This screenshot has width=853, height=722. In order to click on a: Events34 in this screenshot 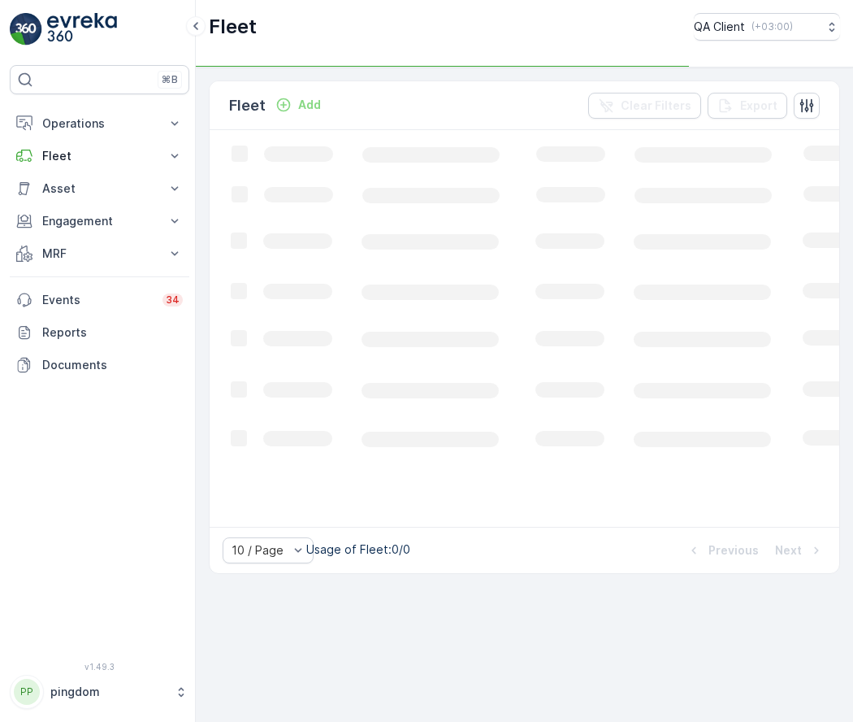, I will do `click(99, 300)`.